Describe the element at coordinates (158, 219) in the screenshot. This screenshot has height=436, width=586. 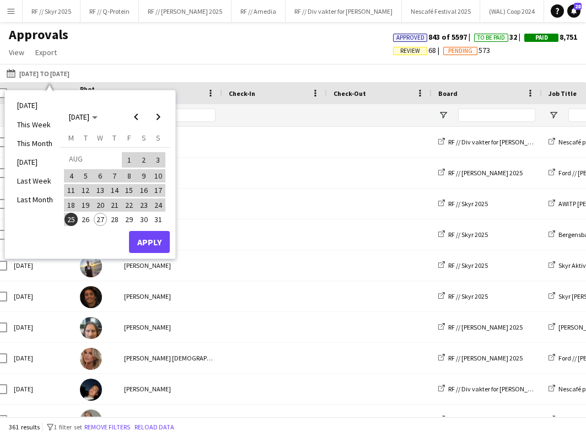
I see `span: 31` at that location.